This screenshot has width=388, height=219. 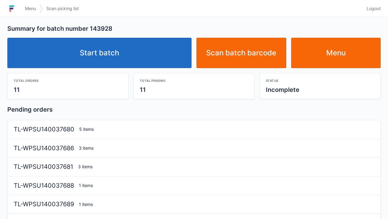 I want to click on a: Scan picking list, so click(x=62, y=9).